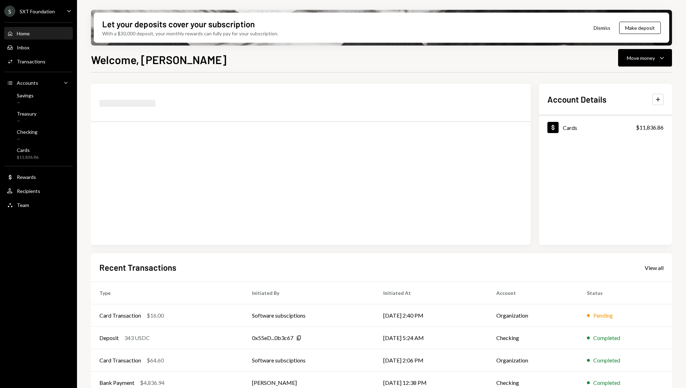  I want to click on div: SXT Foundation, so click(37, 11).